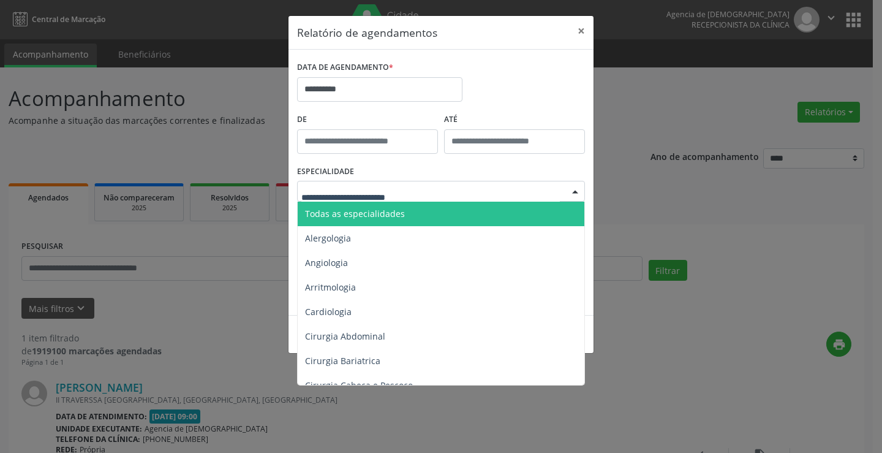 Image resolution: width=882 pixels, height=453 pixels. I want to click on button: Close, so click(581, 31).